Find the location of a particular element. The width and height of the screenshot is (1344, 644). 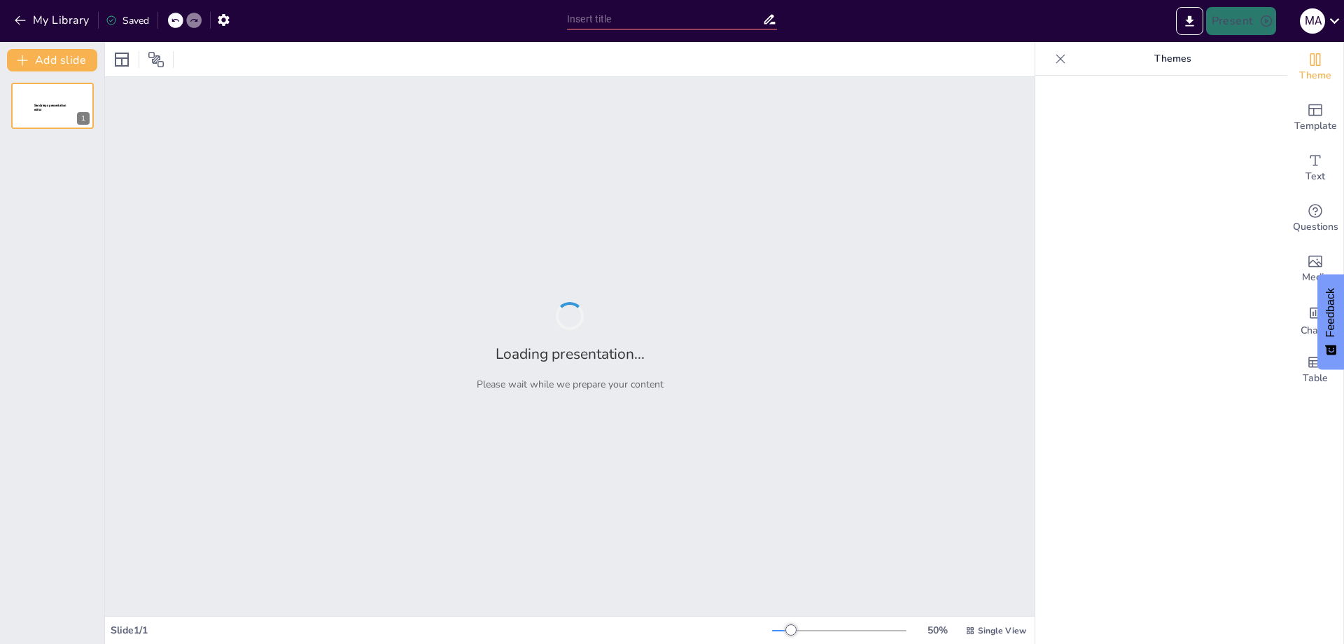

div: Slide 1 / 1 is located at coordinates (441, 629).